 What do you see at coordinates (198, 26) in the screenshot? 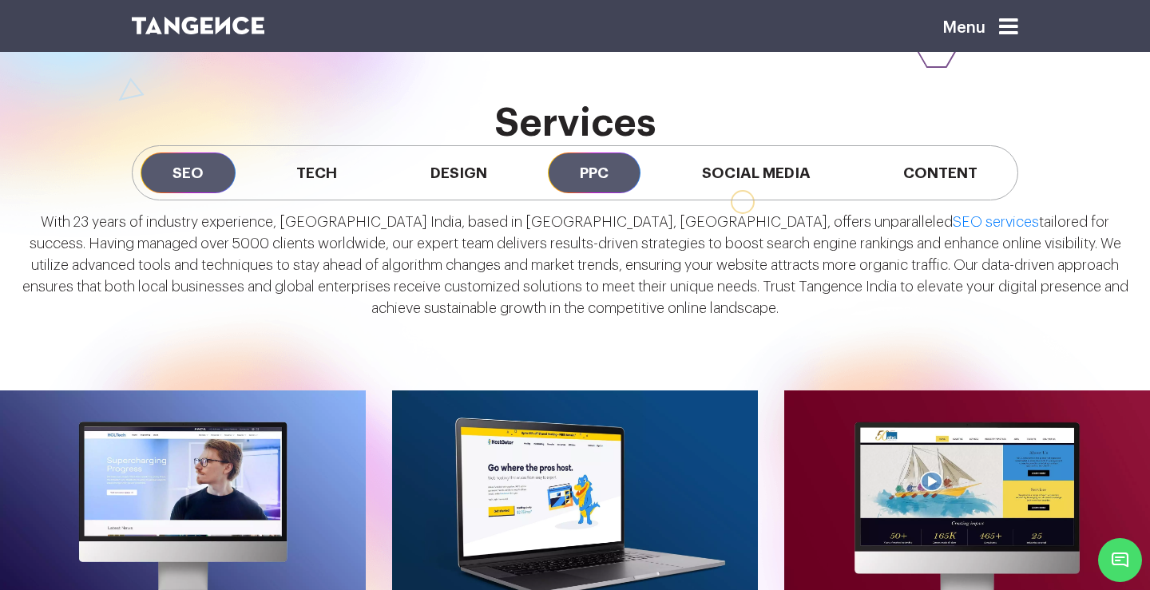
I see `img: logo SVG` at bounding box center [198, 26].